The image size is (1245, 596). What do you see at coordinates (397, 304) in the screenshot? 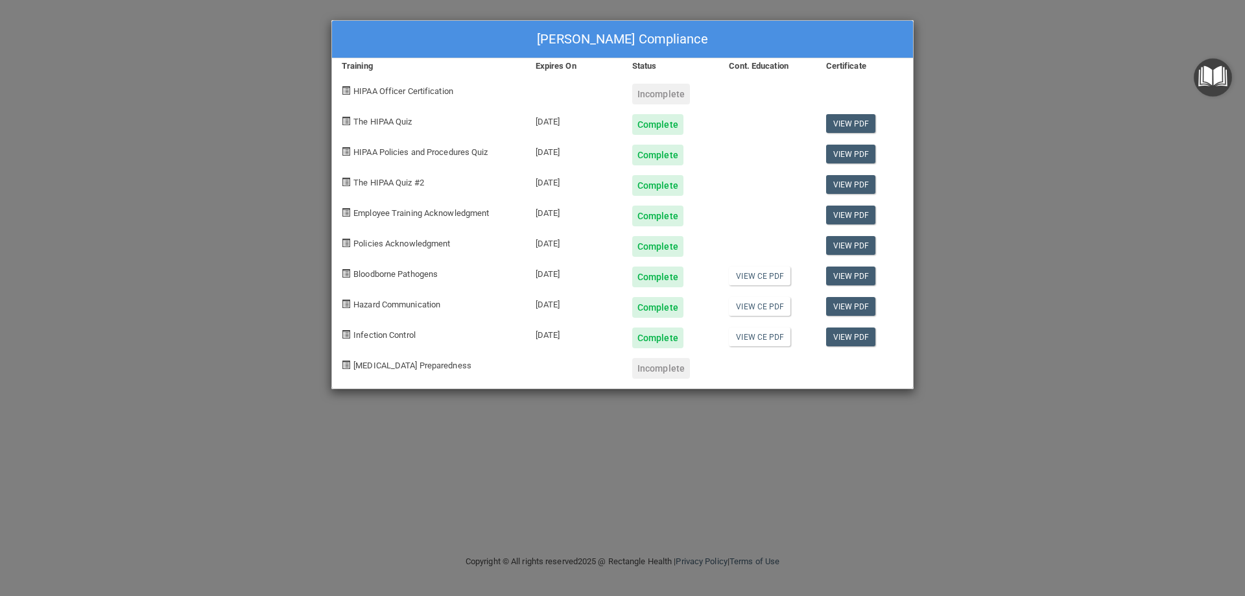
I see `span: Hazard Communication` at bounding box center [397, 304].